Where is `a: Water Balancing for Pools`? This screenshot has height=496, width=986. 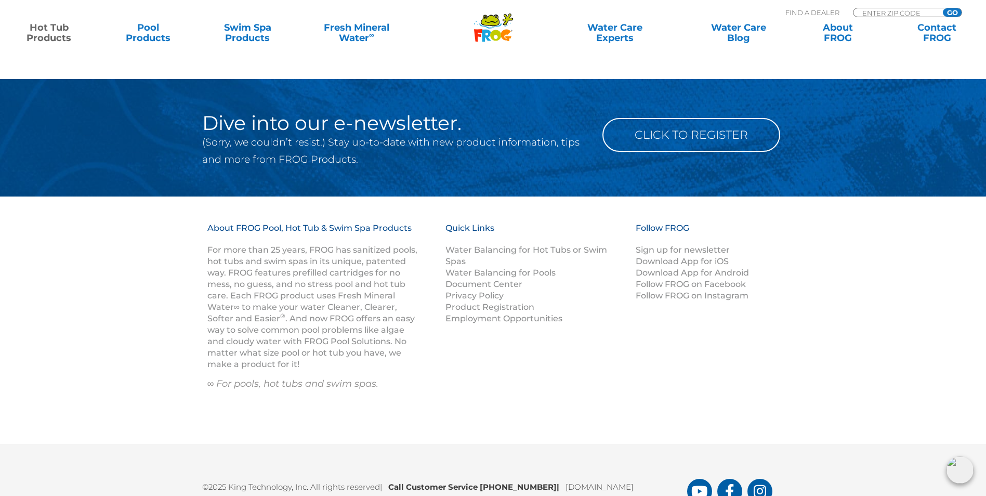 a: Water Balancing for Pools is located at coordinates (500, 272).